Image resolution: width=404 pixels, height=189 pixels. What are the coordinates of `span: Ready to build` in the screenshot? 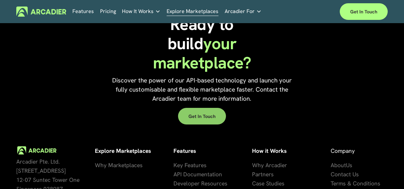 It's located at (203, 34).